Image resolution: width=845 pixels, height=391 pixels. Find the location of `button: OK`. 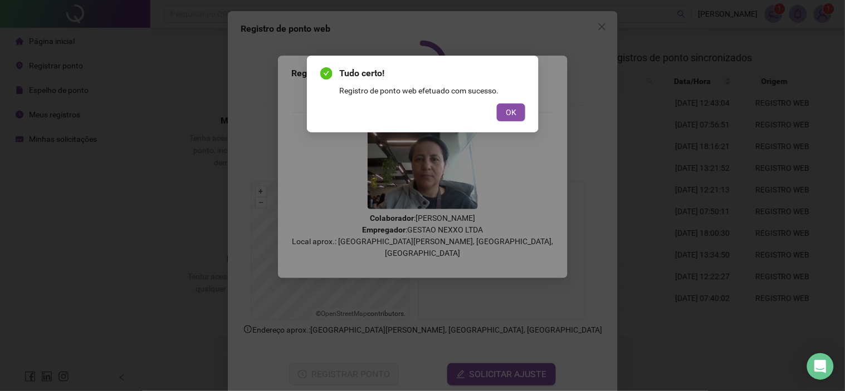

button: OK is located at coordinates (511, 112).